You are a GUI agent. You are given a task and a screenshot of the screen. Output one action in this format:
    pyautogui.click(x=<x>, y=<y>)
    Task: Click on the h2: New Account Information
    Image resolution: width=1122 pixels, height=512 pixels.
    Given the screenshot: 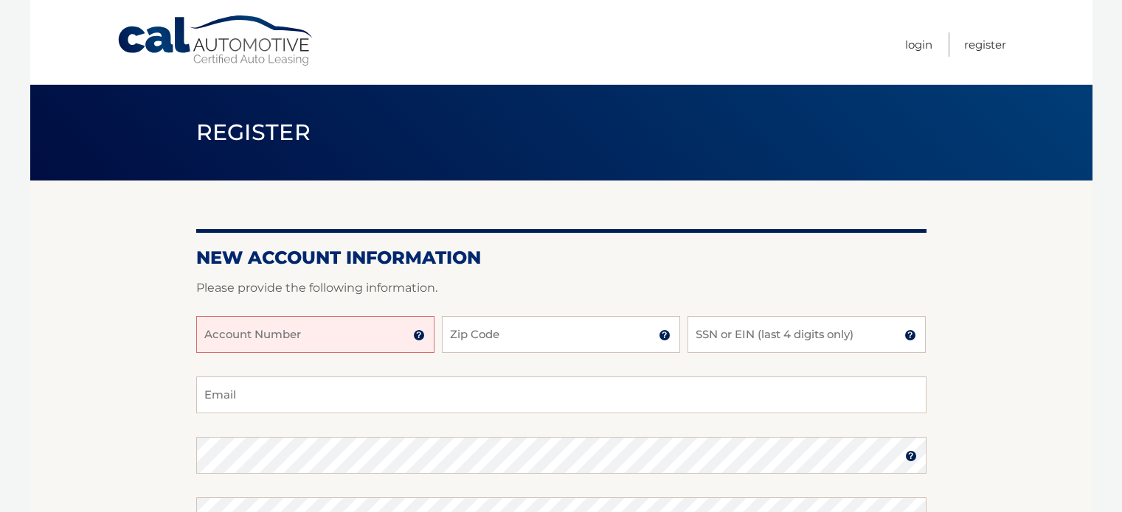 What is the action you would take?
    pyautogui.click(x=561, y=258)
    